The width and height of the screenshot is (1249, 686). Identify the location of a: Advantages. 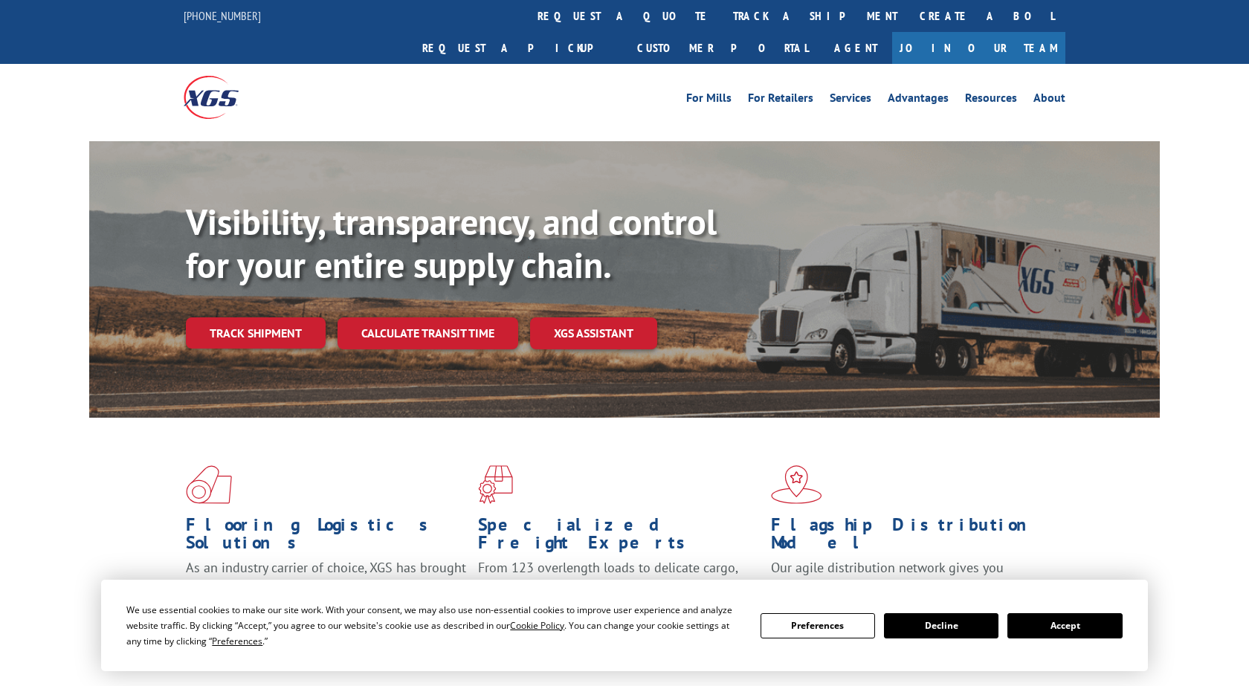
(918, 100).